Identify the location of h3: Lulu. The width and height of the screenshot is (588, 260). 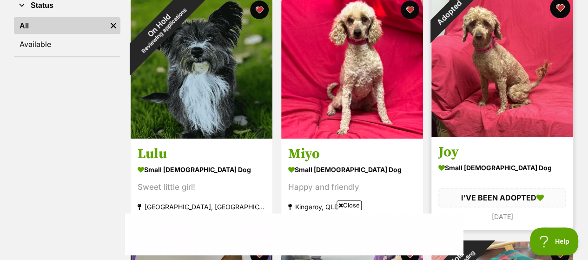
(201, 154).